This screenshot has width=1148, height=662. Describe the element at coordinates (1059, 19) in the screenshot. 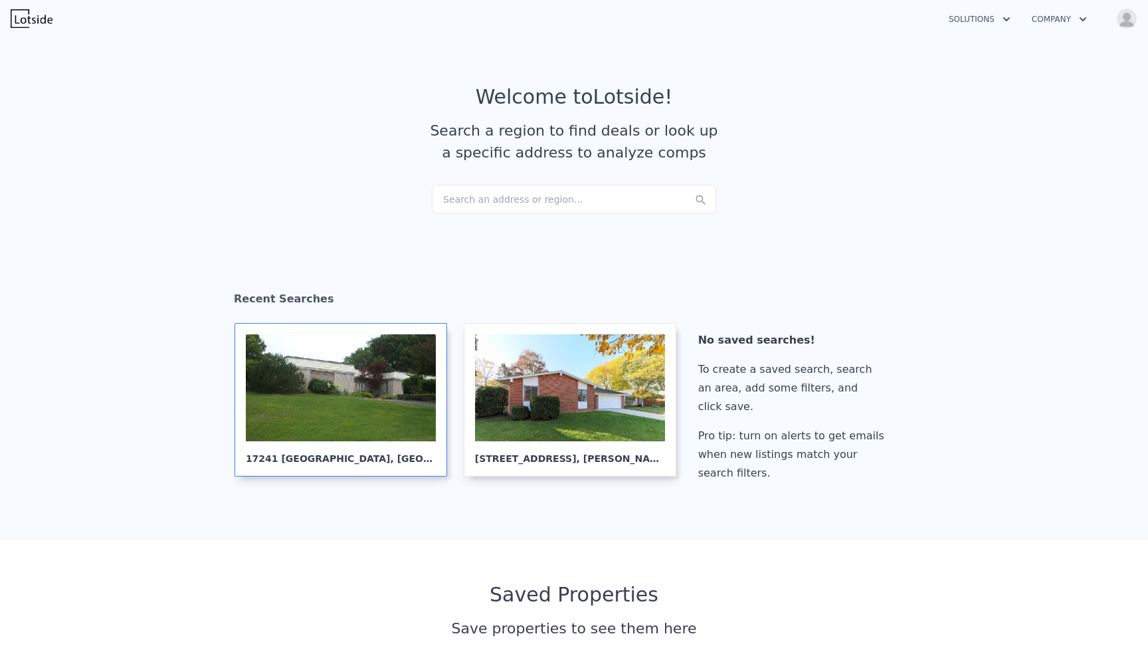

I see `button: Company` at that location.